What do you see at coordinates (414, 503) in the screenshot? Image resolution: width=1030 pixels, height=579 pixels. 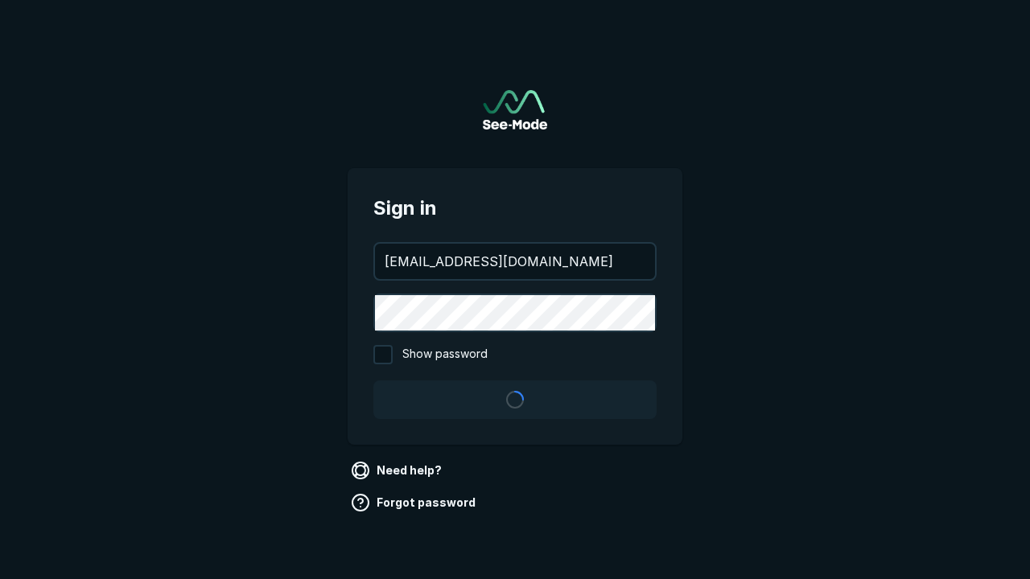 I see `a: Forgot password` at bounding box center [414, 503].